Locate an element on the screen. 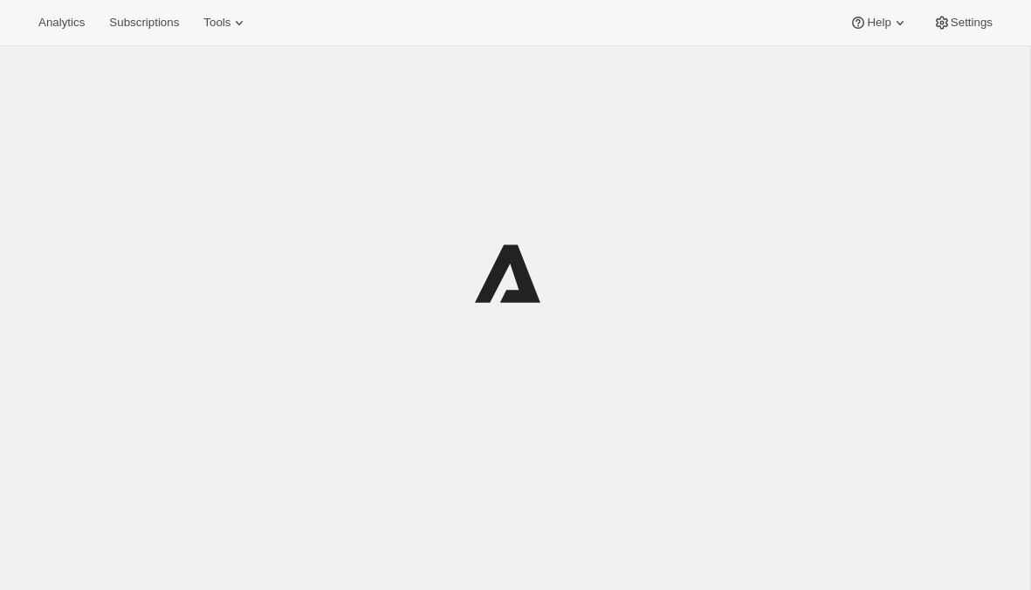 The height and width of the screenshot is (590, 1031). span: Settings is located at coordinates (972, 23).